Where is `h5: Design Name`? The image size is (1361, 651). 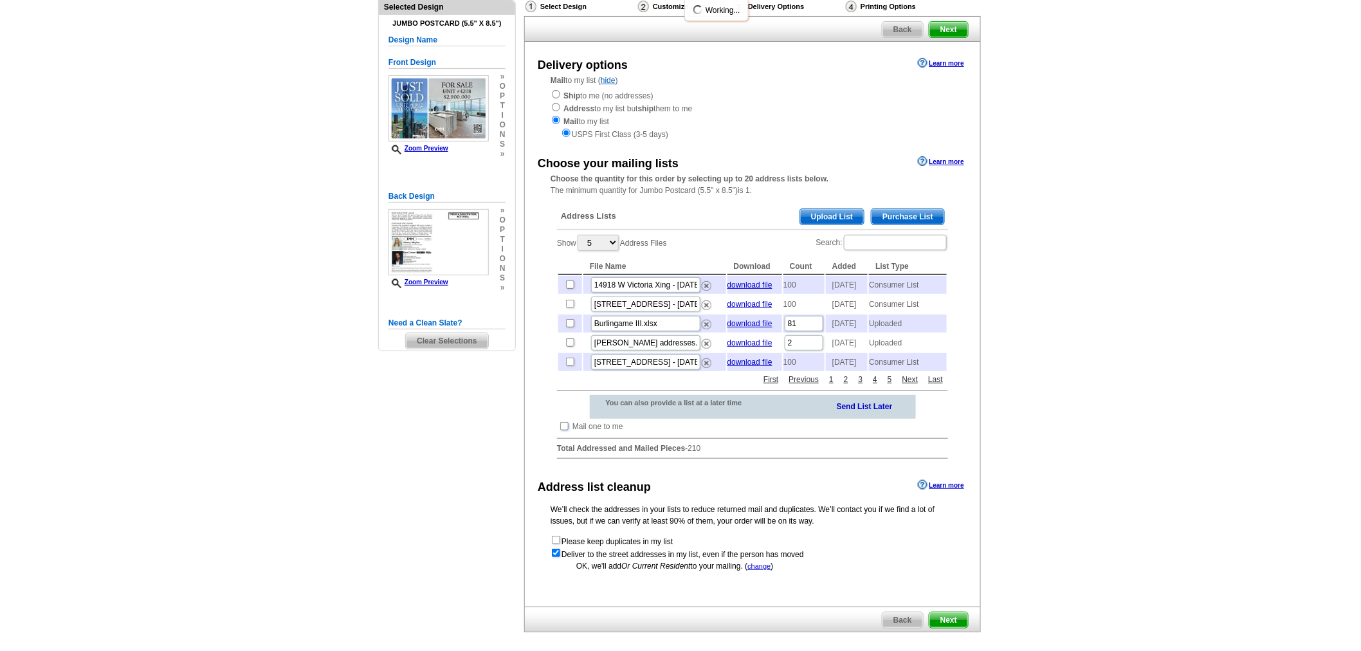
h5: Design Name is located at coordinates (447, 40).